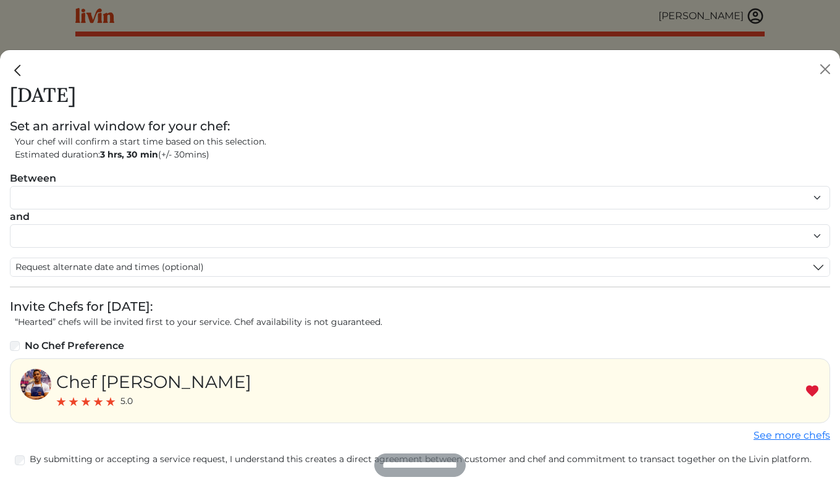 Image resolution: width=840 pixels, height=493 pixels. Describe the element at coordinates (127, 401) in the screenshot. I see `span: 5.0` at that location.